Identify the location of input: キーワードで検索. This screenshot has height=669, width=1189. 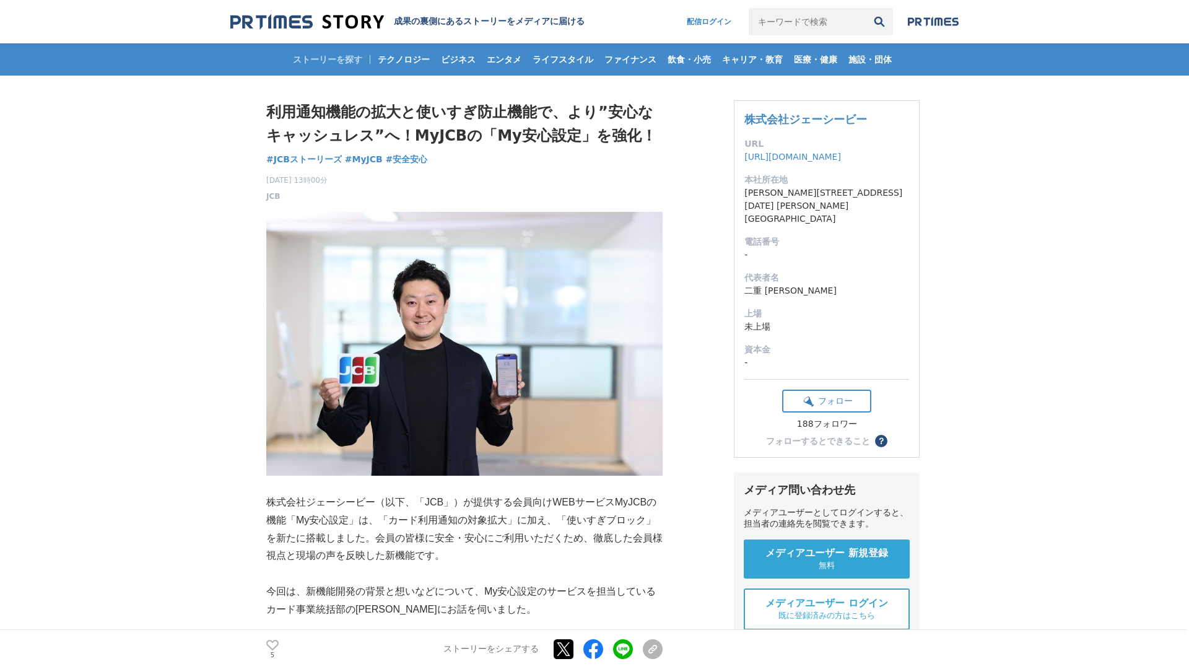
(807, 22).